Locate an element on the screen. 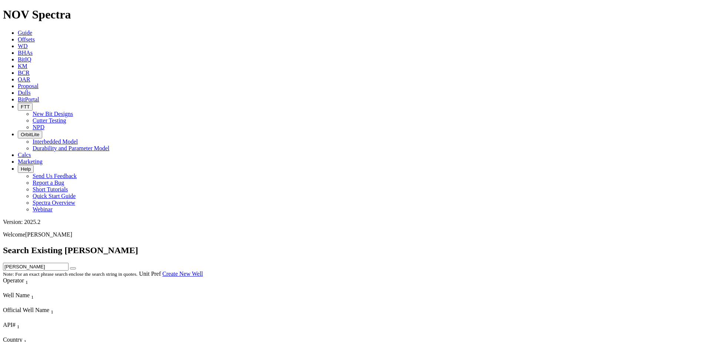  a: WD is located at coordinates (23, 46).